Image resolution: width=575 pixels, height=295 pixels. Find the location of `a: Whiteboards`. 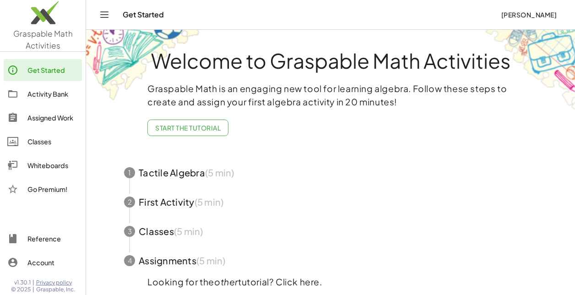

a: Whiteboards is located at coordinates (43, 165).